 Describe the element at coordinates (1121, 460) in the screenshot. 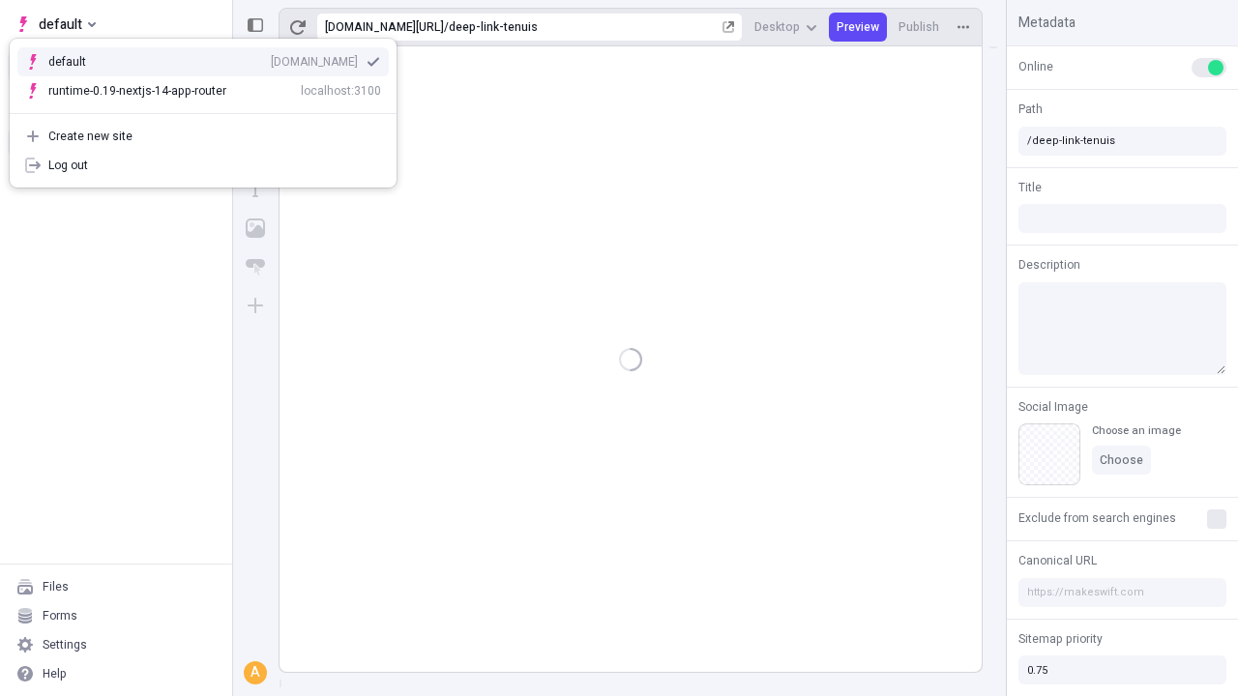

I see `button: Choose` at that location.